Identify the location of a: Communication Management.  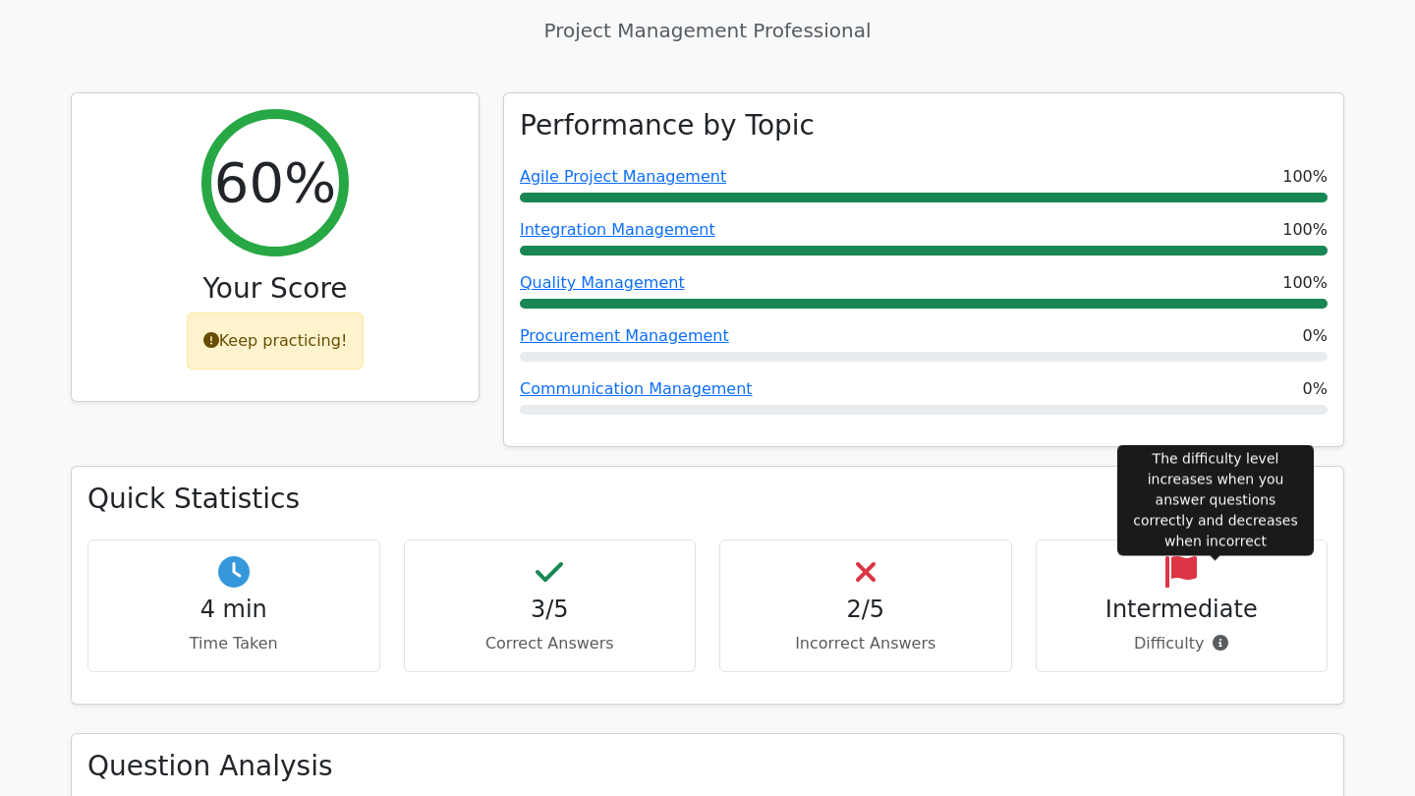
(636, 388).